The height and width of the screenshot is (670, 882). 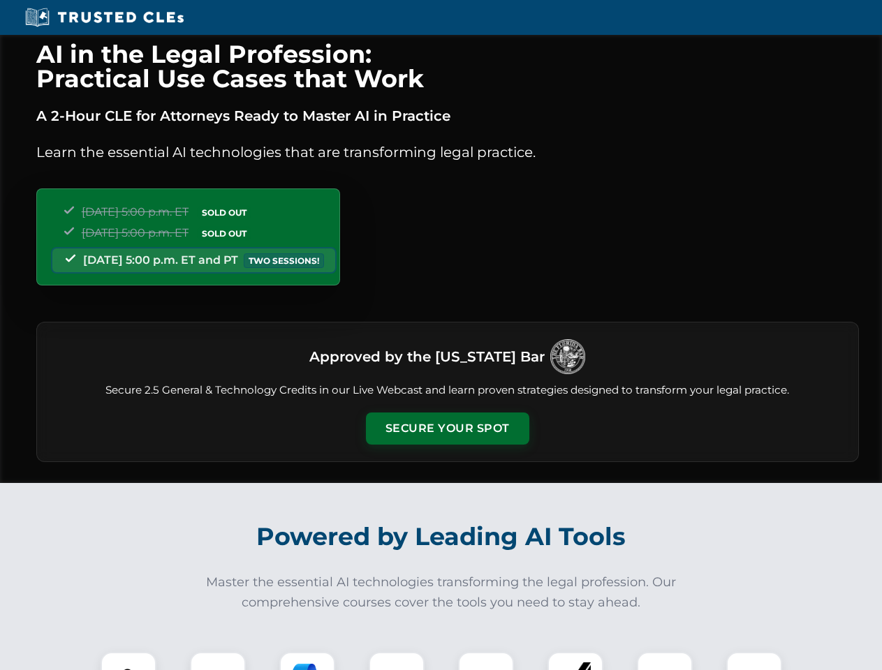 I want to click on p: Master the essential AI technologies transforming the legal profession. Our comprehensive courses..., so click(x=441, y=593).